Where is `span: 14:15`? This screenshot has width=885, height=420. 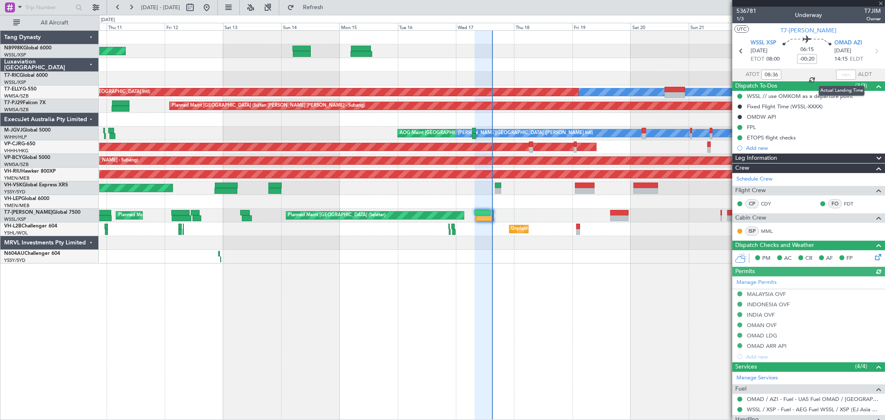 span: 14:15 is located at coordinates (841, 59).